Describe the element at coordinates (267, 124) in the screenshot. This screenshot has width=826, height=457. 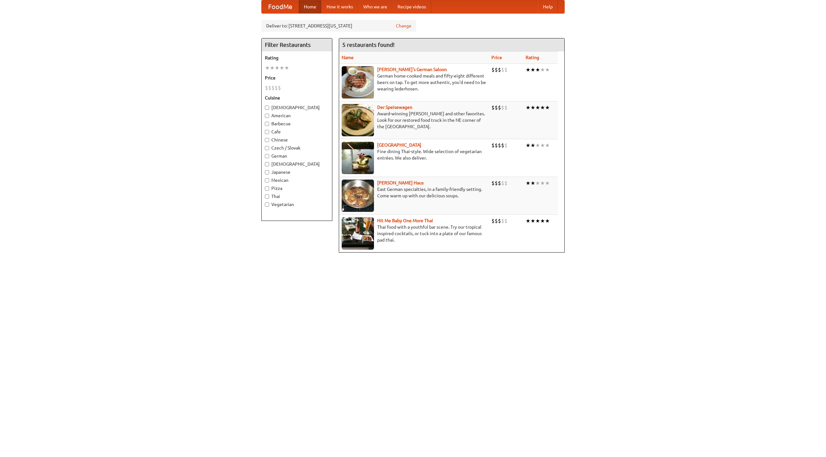
I see `input: Barbecue` at that location.